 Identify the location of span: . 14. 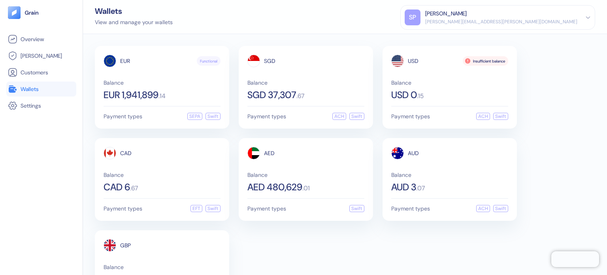
(162, 96).